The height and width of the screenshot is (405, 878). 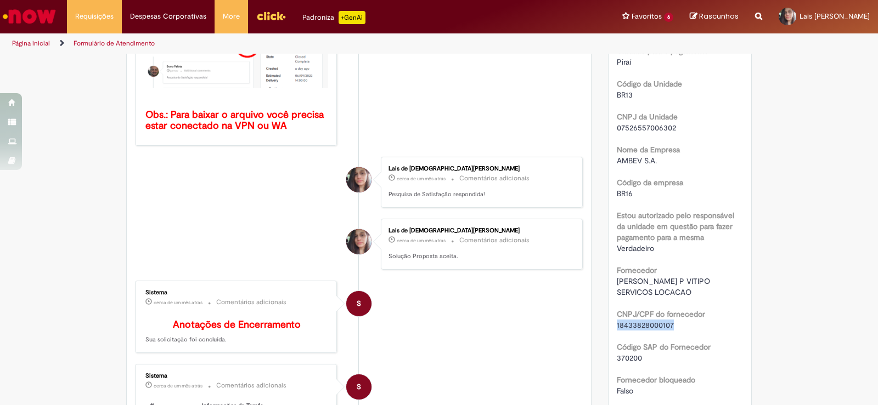 What do you see at coordinates (650, 183) in the screenshot?
I see `b: Código da empresa` at bounding box center [650, 183].